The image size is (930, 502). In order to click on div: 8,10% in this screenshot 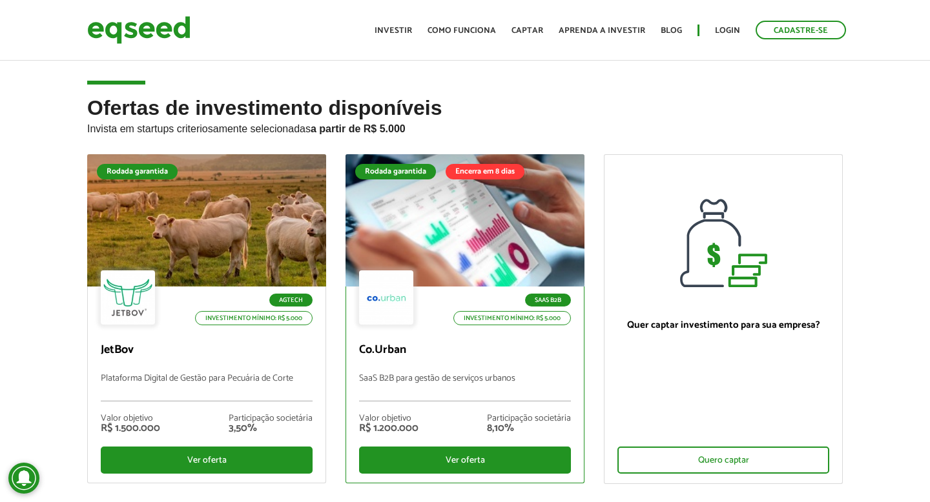, I will do `click(529, 429)`.